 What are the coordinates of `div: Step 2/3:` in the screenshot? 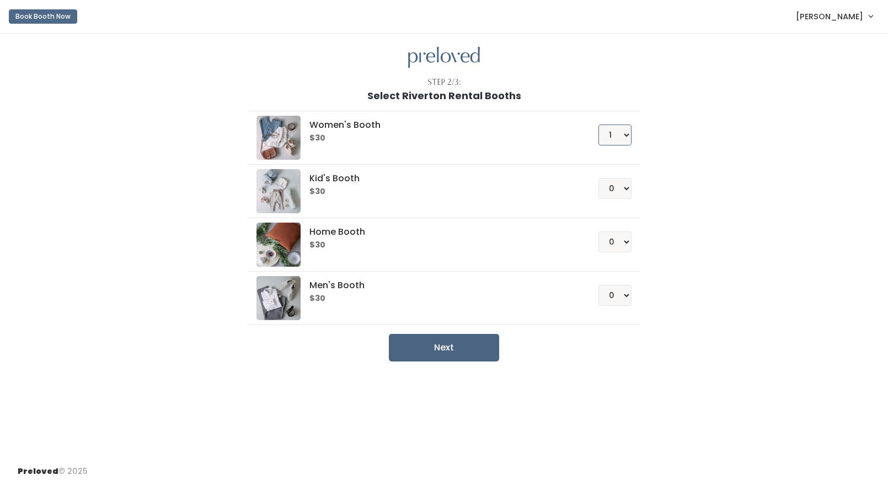 It's located at (444, 82).